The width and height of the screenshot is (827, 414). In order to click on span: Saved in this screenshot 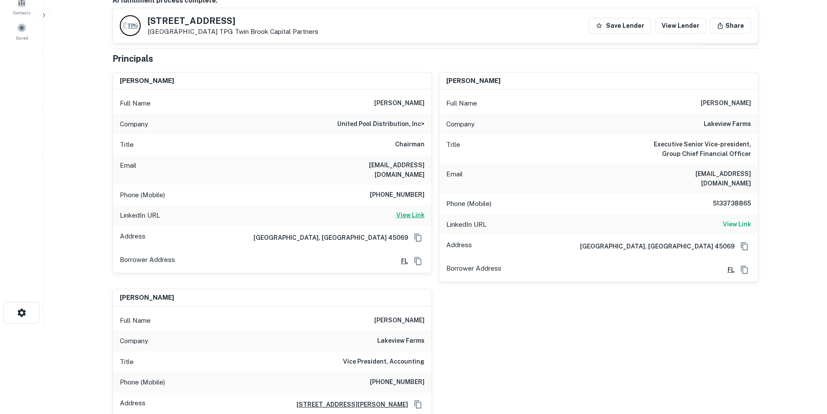, I will do `click(22, 38)`.